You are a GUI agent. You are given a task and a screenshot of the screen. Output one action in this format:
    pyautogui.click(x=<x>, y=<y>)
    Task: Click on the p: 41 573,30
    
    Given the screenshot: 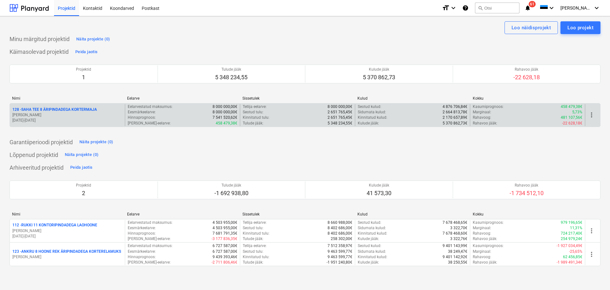 What is the action you would take?
    pyautogui.click(x=379, y=193)
    